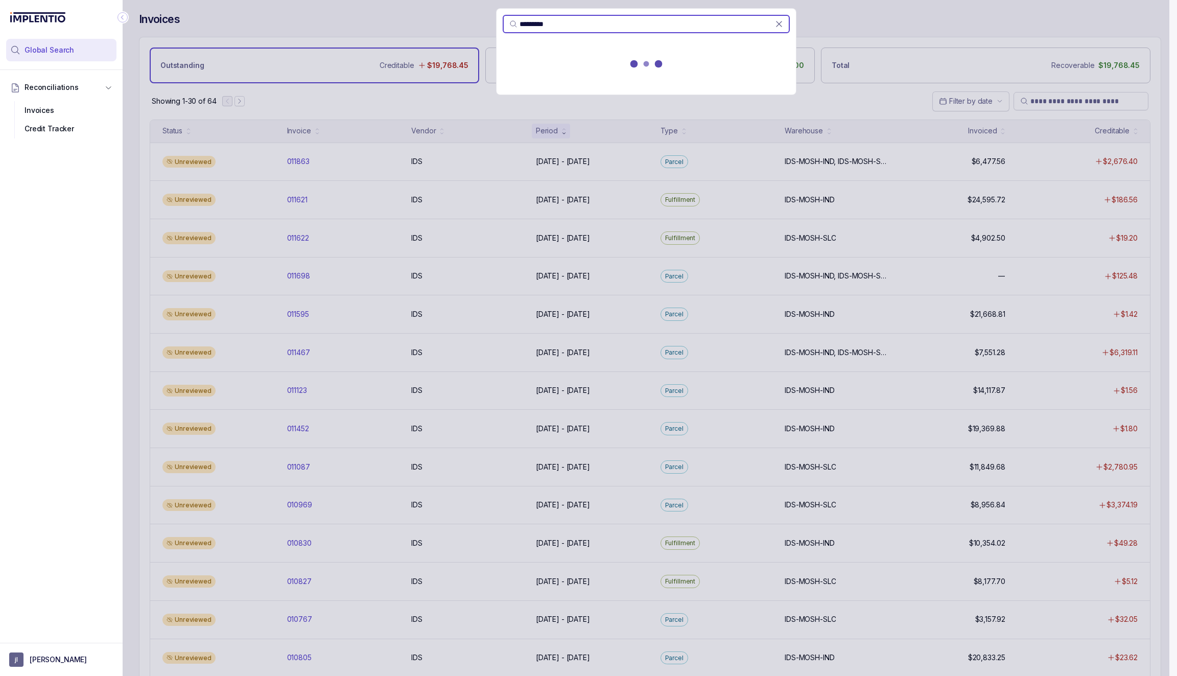 The image size is (1177, 676). What do you see at coordinates (61, 87) in the screenshot?
I see `button: Reconciliations` at bounding box center [61, 87].